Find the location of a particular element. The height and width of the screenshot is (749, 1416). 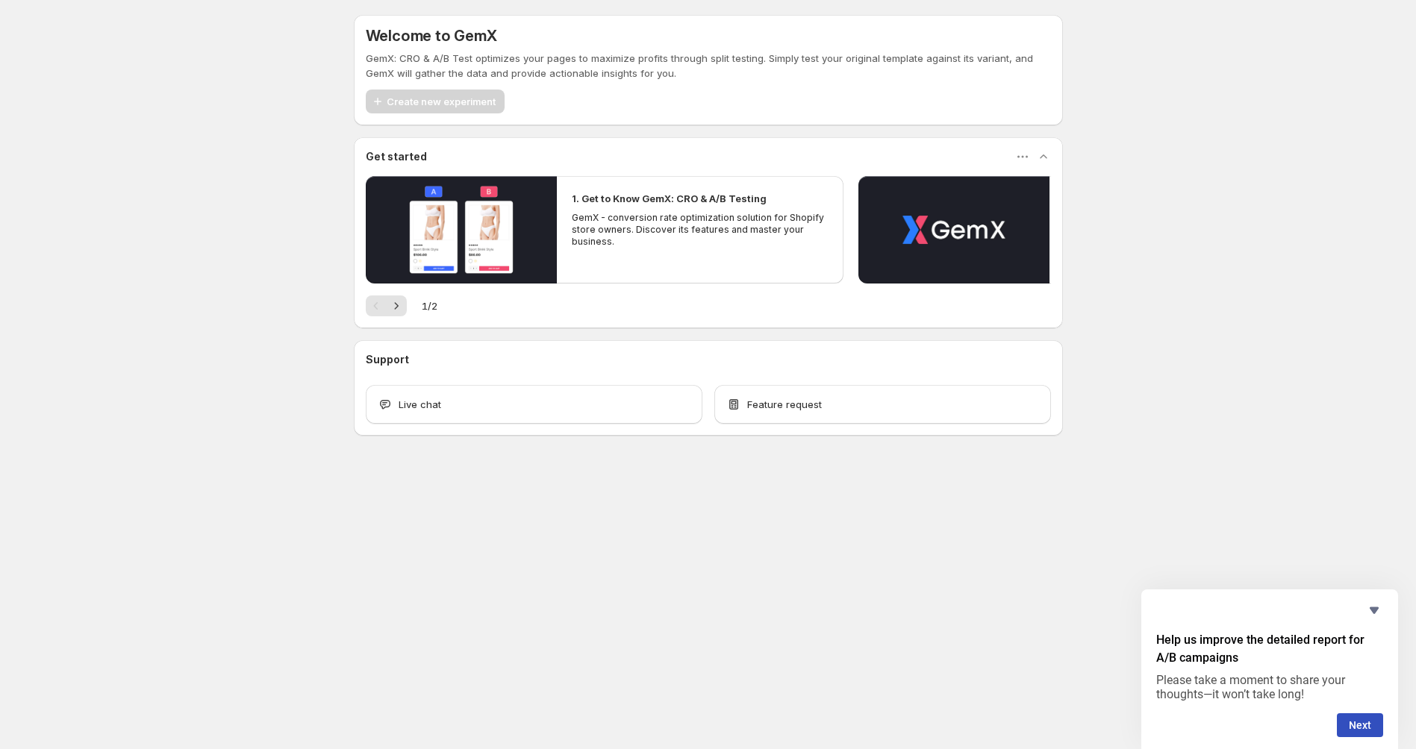

p: Please take a moment to share your thoughts—it won’t take long! is located at coordinates (1270, 687).